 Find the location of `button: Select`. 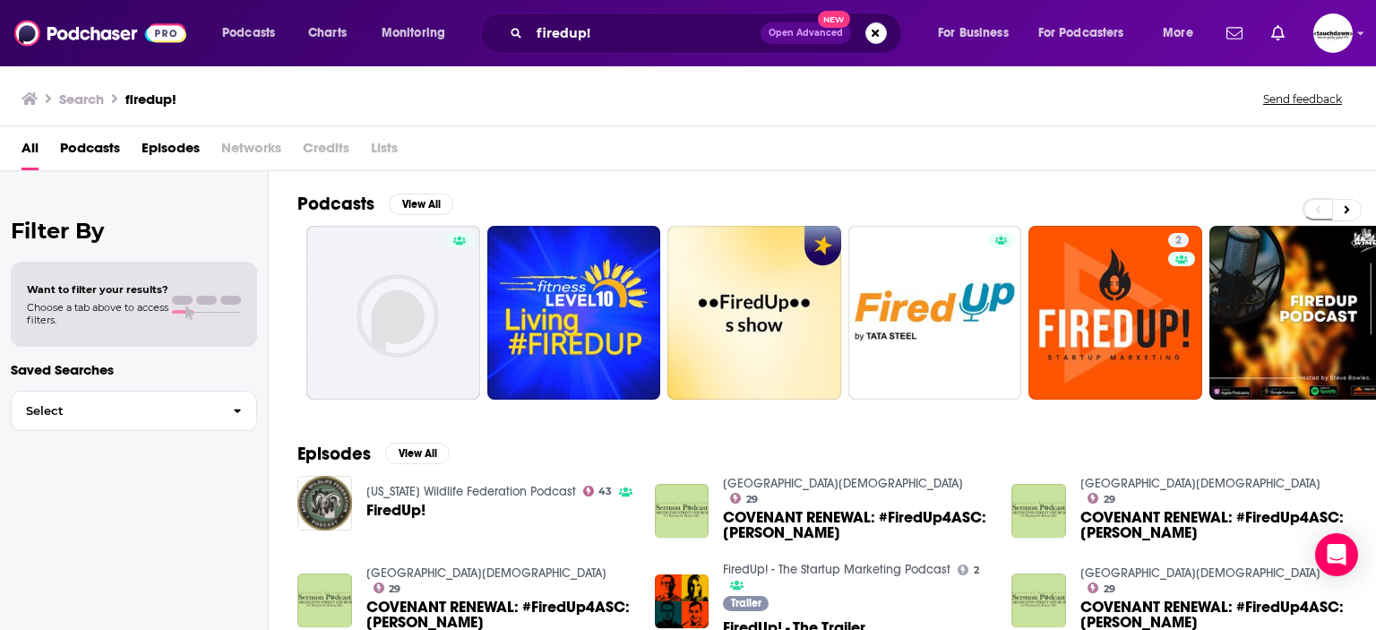

button: Select is located at coordinates (133, 410).